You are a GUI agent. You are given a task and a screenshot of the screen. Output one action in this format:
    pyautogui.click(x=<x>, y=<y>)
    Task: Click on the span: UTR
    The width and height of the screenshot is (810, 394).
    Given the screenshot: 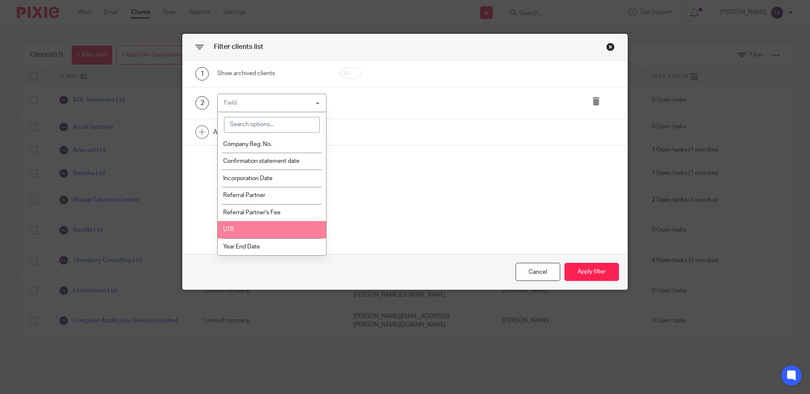 What is the action you would take?
    pyautogui.click(x=229, y=229)
    